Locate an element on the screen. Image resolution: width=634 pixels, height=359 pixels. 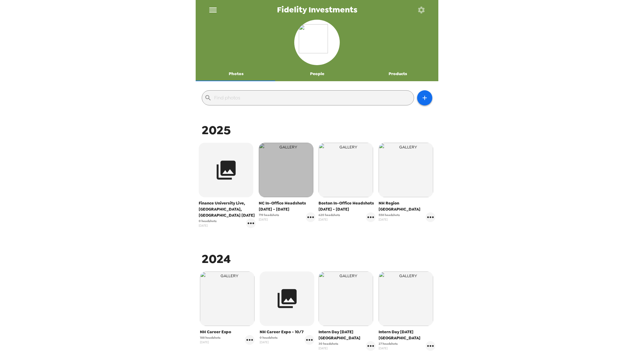
button: People is located at coordinates (317, 74).